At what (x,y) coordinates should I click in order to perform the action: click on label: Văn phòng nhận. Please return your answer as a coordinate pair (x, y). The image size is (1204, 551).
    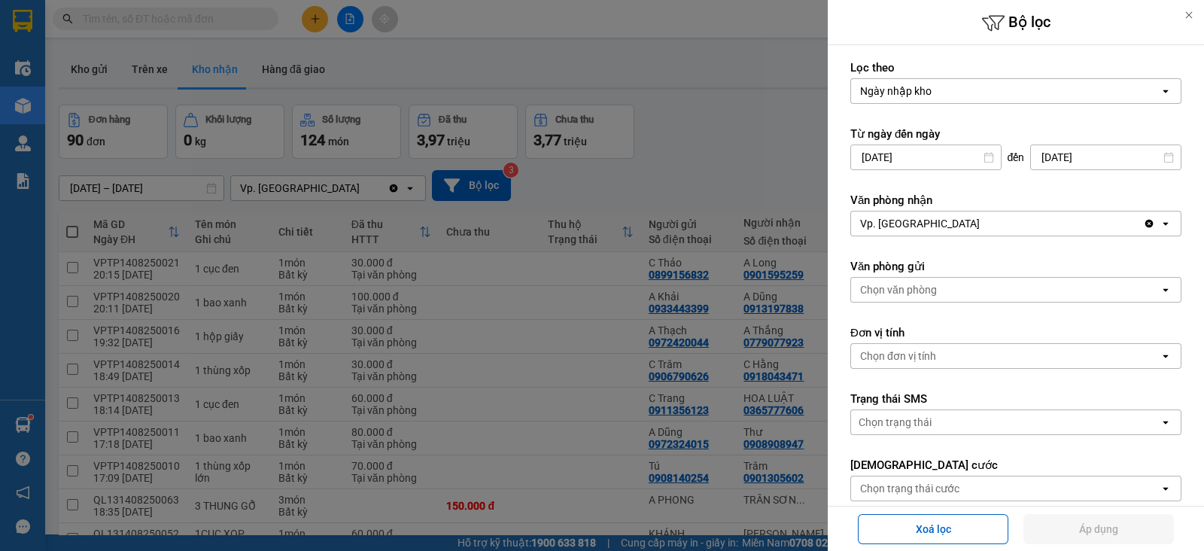
    Looking at the image, I should click on (1016, 200).